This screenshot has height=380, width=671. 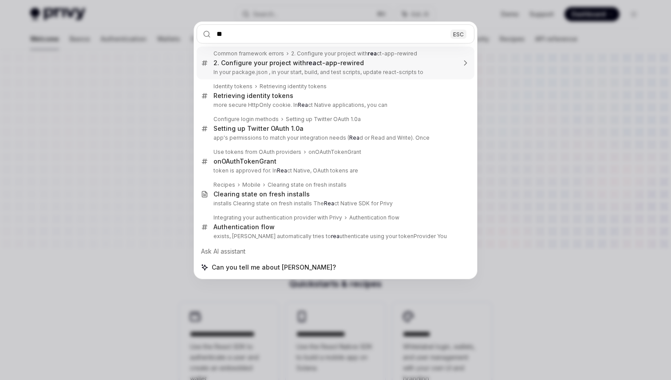 I want to click on div: Configure login methods, so click(x=246, y=119).